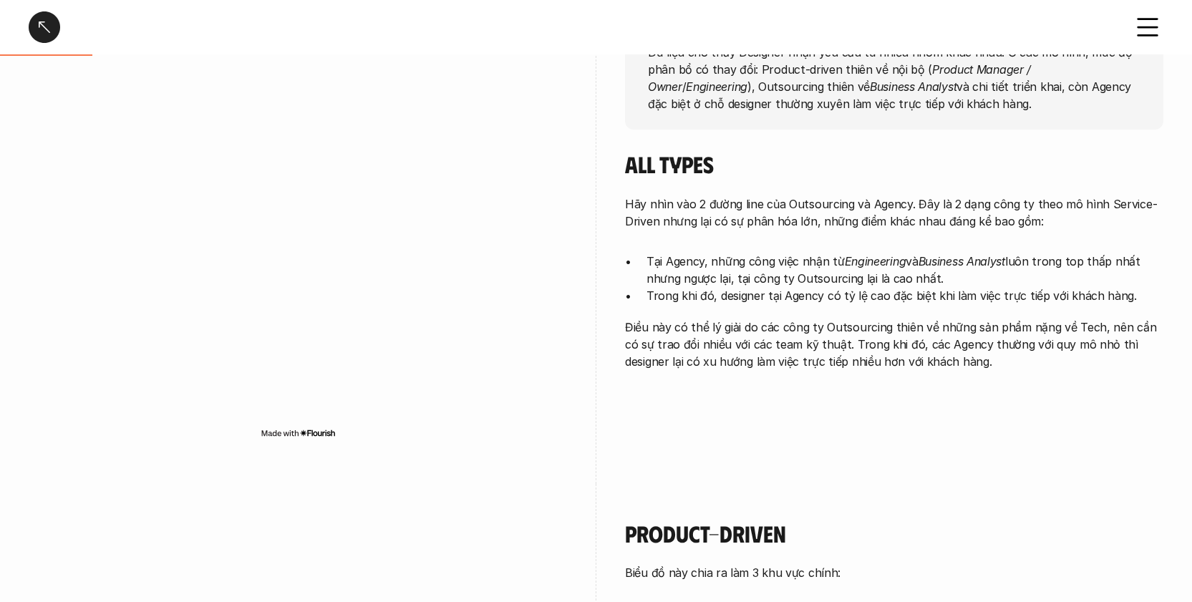 This screenshot has height=602, width=1192. I want to click on p: Tại Agency, những công việc nhận từ và luôn trong top thấp nhất nhưng ngược lại, tại công ty Outs..., so click(905, 270).